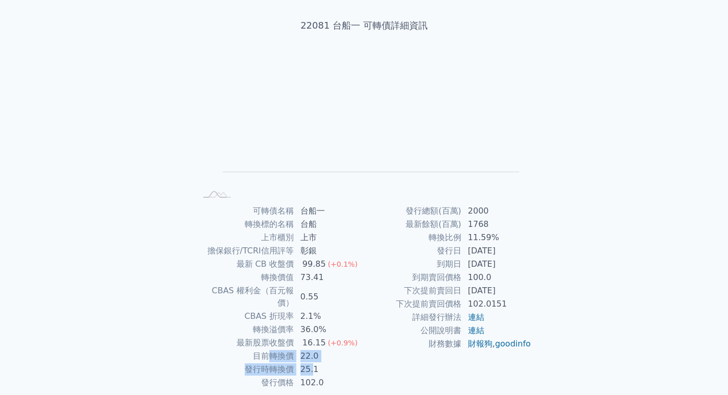 This screenshot has width=728, height=395. What do you see at coordinates (329, 316) in the screenshot?
I see `td: 2.1%` at bounding box center [329, 316].